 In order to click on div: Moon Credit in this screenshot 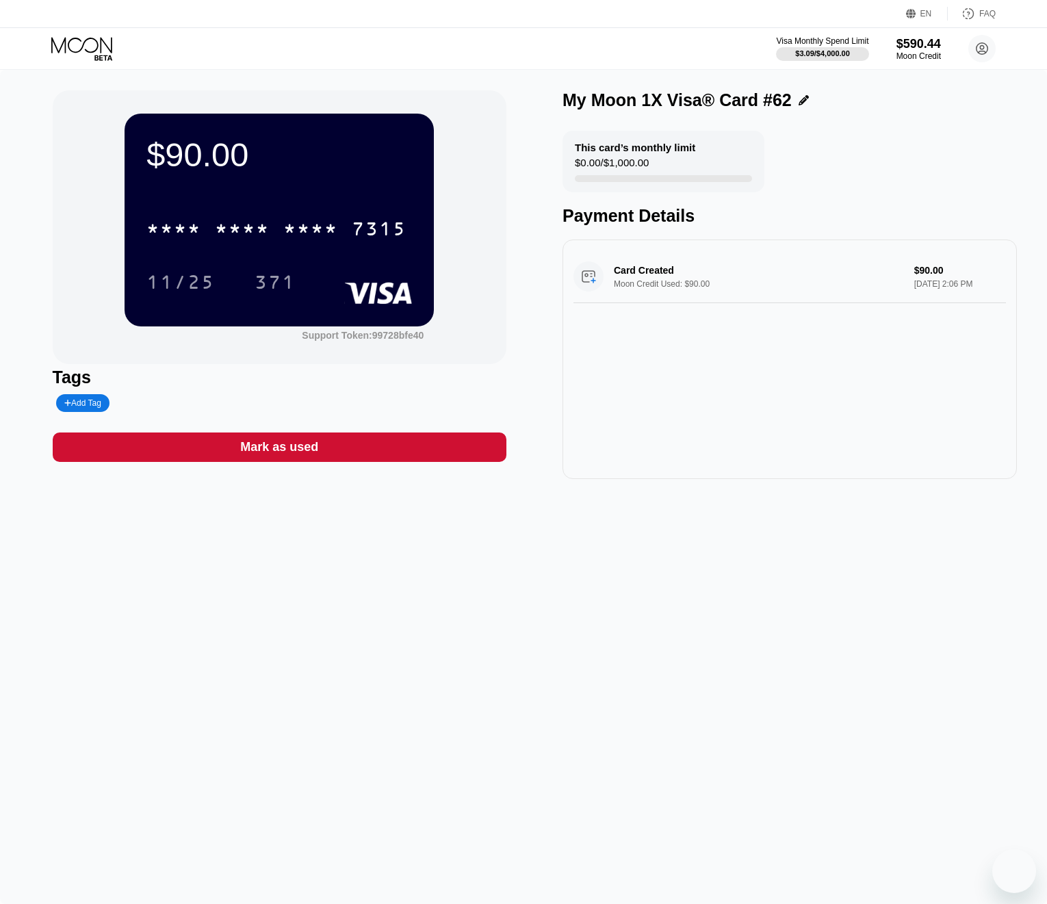, I will do `click(918, 56)`.